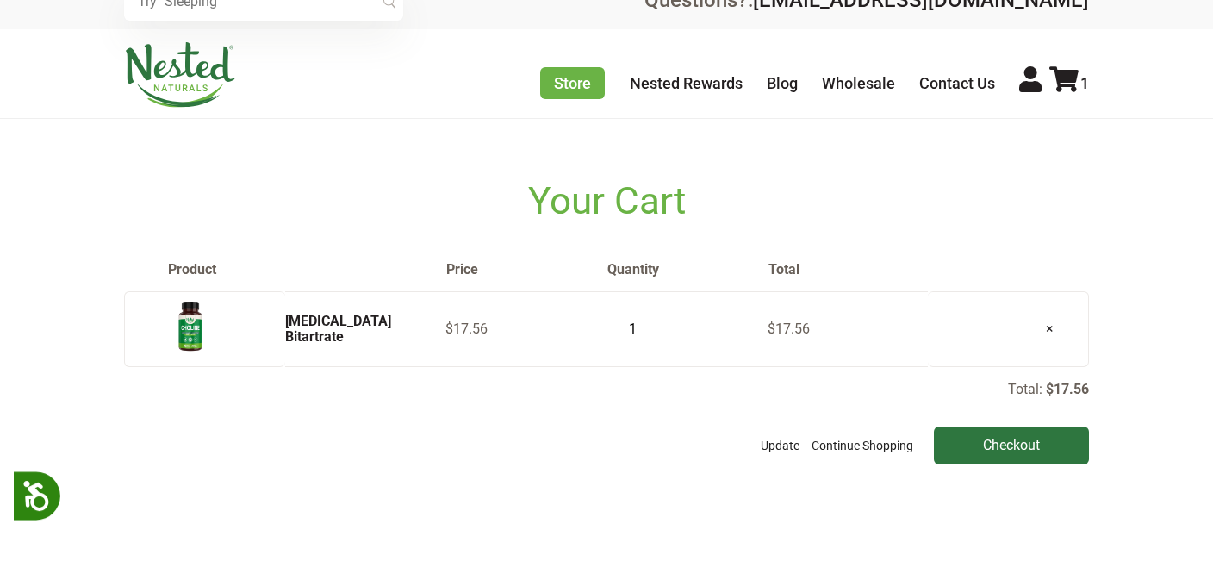  Describe the element at coordinates (1067, 389) in the screenshot. I see `p: $17.56` at that location.